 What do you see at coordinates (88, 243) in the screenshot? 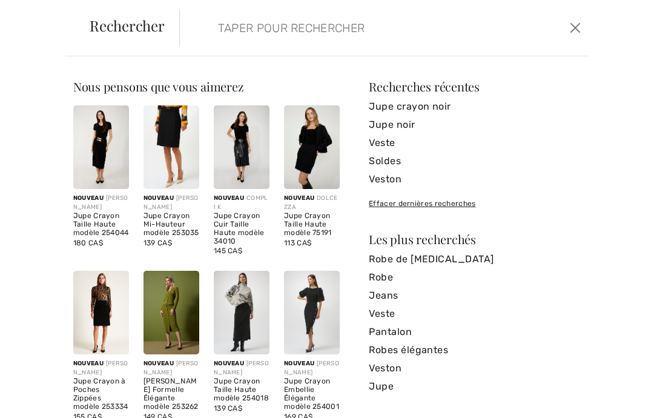
I see `span: 180 CA$` at bounding box center [88, 243].